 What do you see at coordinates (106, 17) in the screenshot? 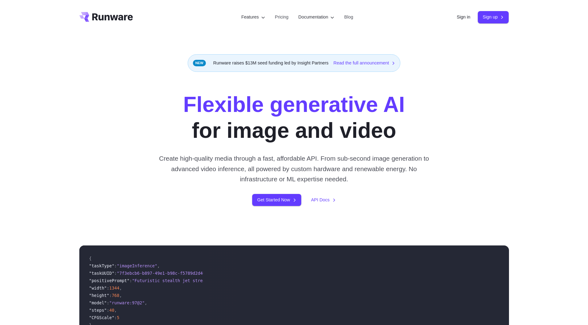
I see `a: Go to /` at bounding box center [106, 17].